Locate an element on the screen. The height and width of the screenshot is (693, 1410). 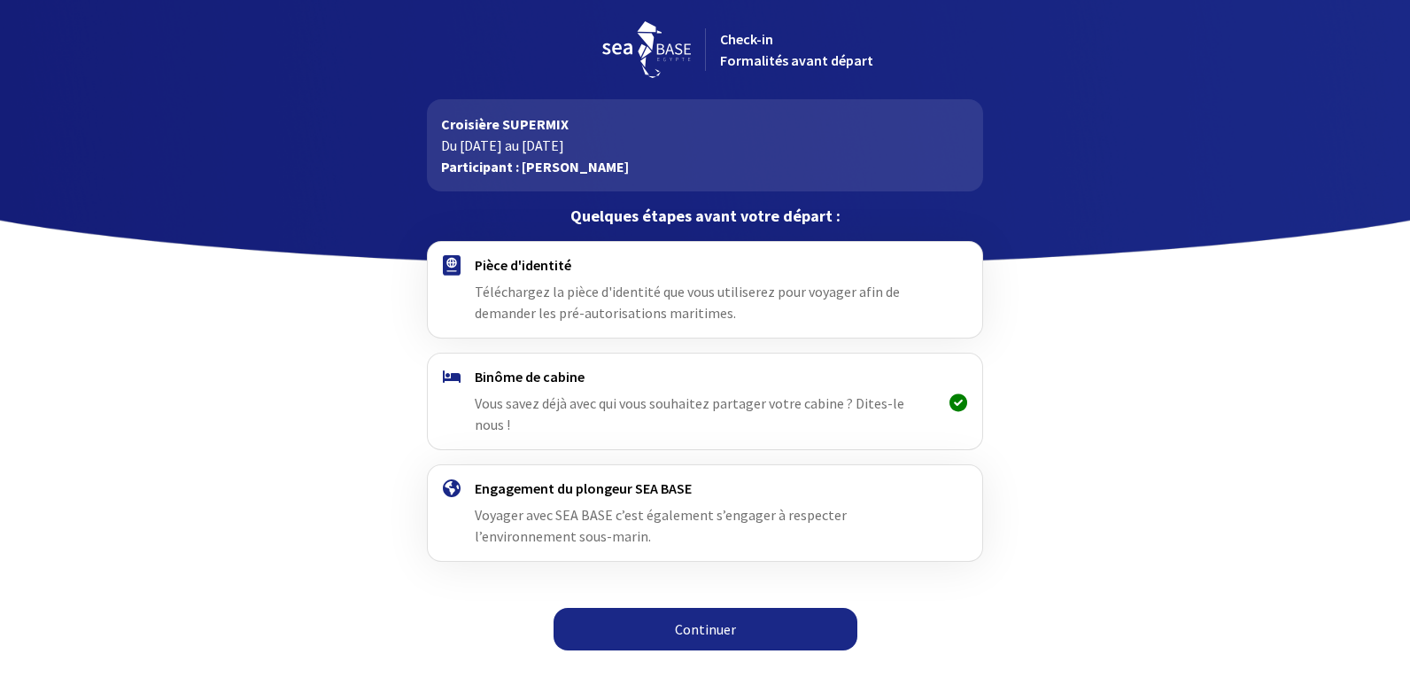
h4: Binôme de cabine is located at coordinates (704, 376).